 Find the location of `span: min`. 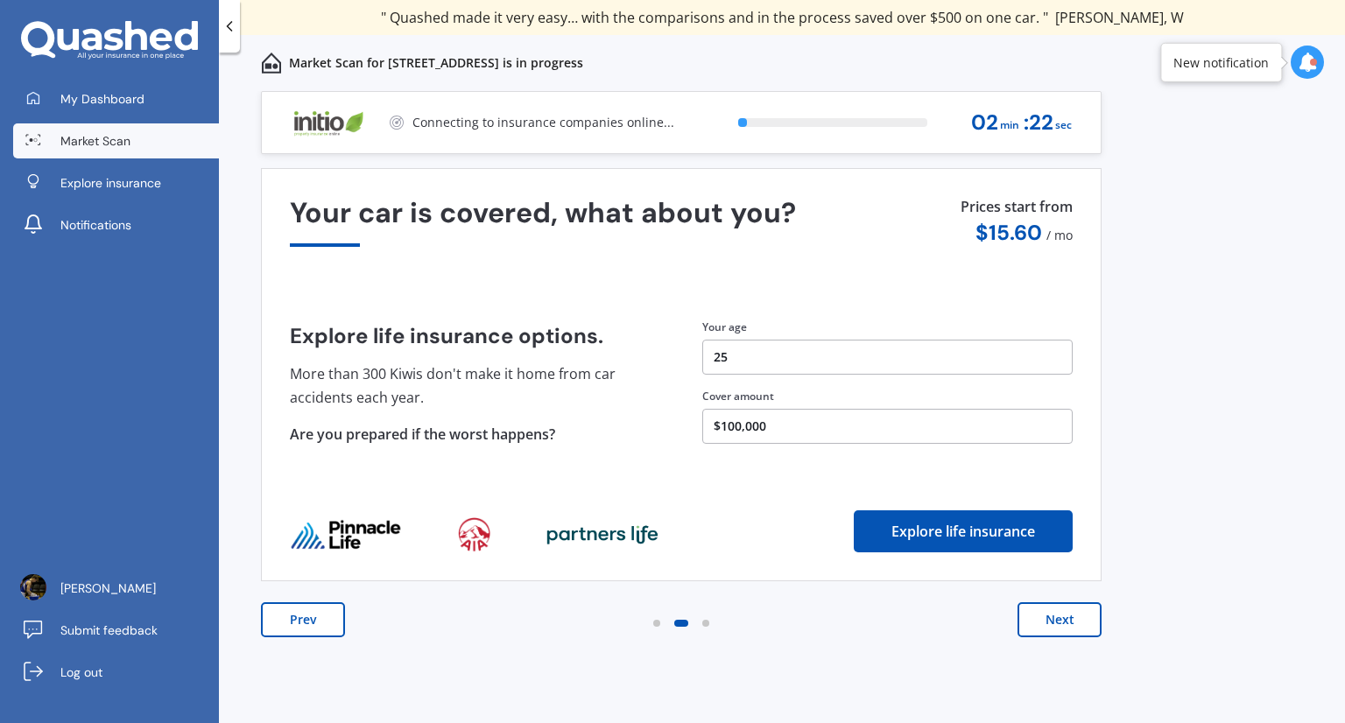

span: min is located at coordinates (1010, 125).